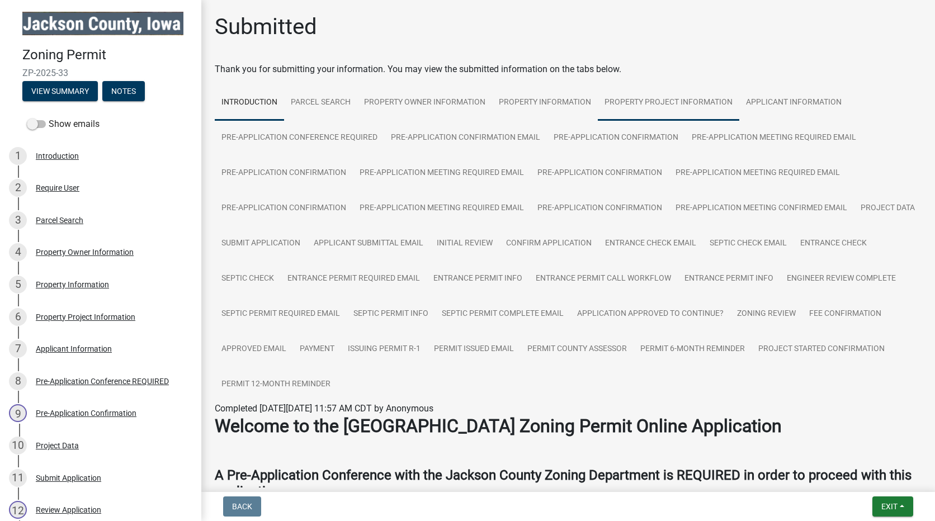 The width and height of the screenshot is (935, 521). What do you see at coordinates (391, 314) in the screenshot?
I see `a: Septic Permit Info` at bounding box center [391, 314].